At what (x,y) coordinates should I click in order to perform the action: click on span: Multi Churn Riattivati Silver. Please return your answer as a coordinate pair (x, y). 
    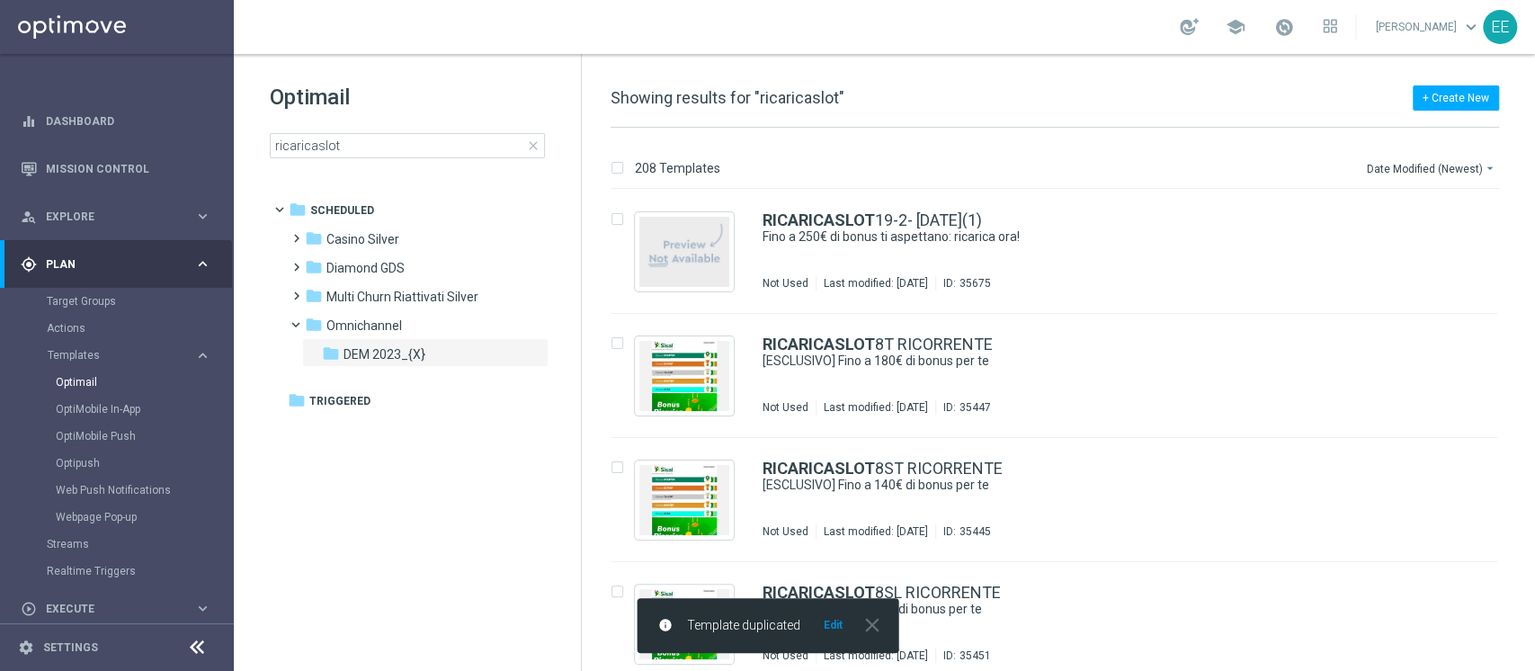
    Looking at the image, I should click on (402, 297).